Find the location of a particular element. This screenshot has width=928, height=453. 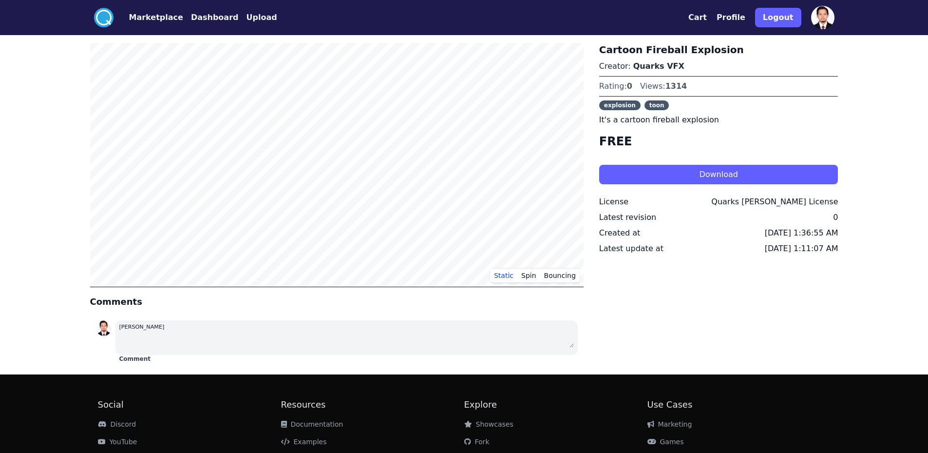

h4: Comments is located at coordinates (337, 302).